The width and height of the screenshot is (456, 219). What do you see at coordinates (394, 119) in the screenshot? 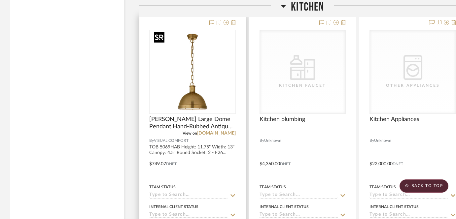
I see `span: Kitchen Appliances` at bounding box center [394, 119].